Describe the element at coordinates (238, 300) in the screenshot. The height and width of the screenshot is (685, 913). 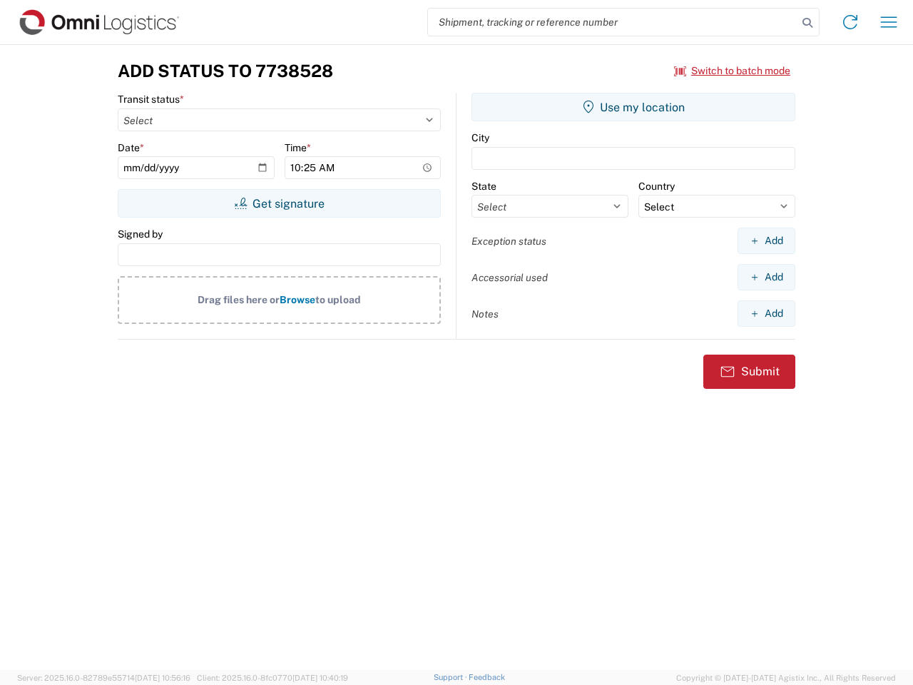
I see `span: Drag files here or` at that location.